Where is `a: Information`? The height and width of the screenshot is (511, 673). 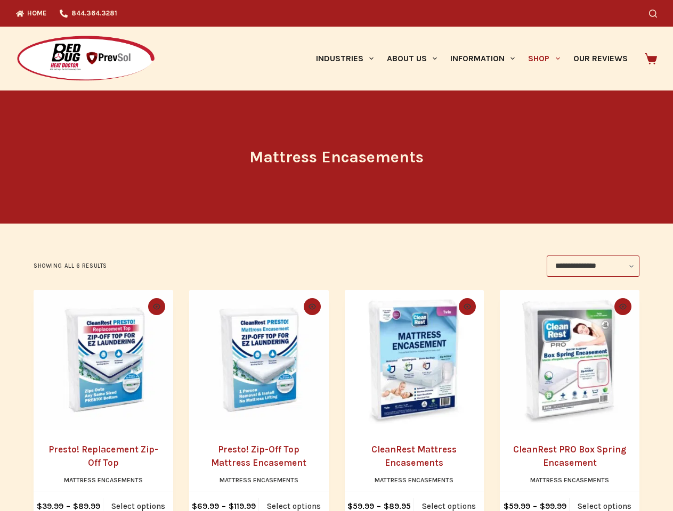
a: Information is located at coordinates (482, 59).